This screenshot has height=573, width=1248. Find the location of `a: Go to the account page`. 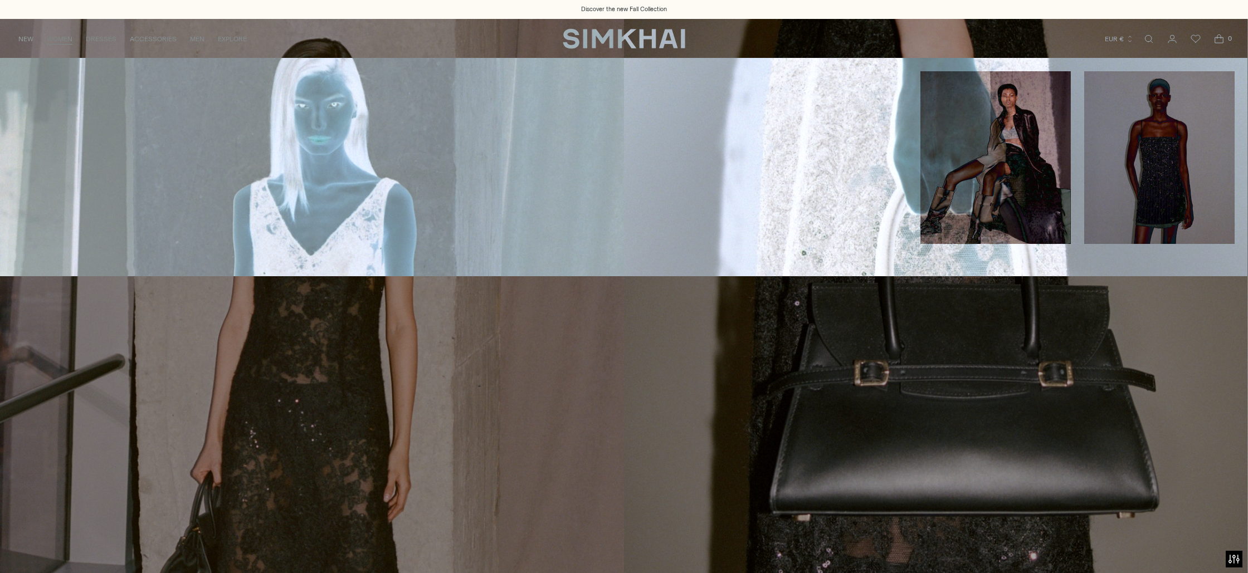

a: Go to the account page is located at coordinates (1172, 39).